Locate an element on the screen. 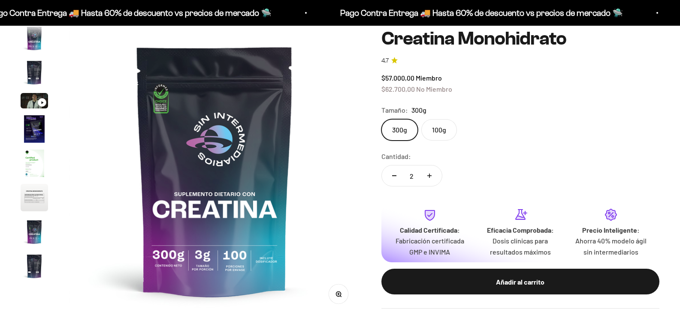 Image resolution: width=680 pixels, height=309 pixels. span: 300g is located at coordinates (419, 110).